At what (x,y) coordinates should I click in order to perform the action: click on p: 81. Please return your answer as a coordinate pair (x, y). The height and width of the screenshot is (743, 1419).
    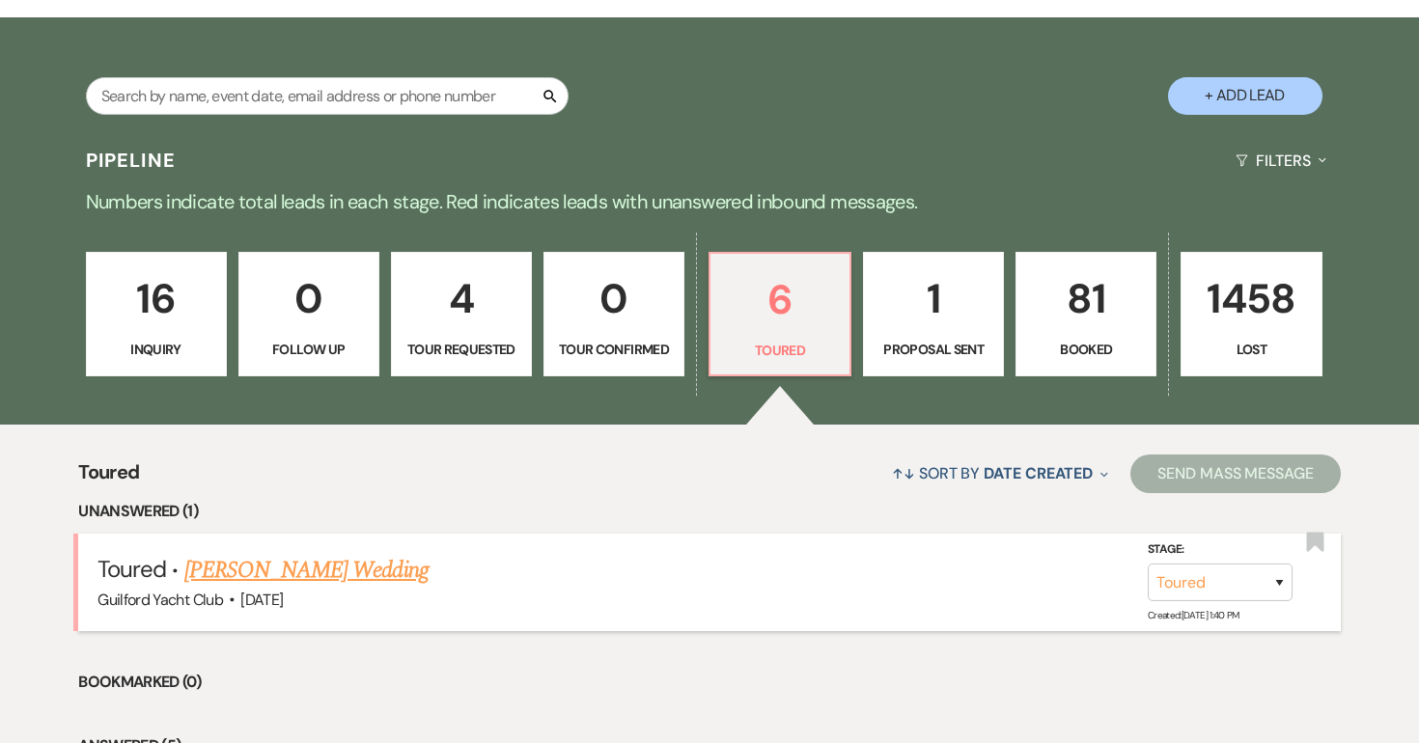
    Looking at the image, I should click on (1086, 298).